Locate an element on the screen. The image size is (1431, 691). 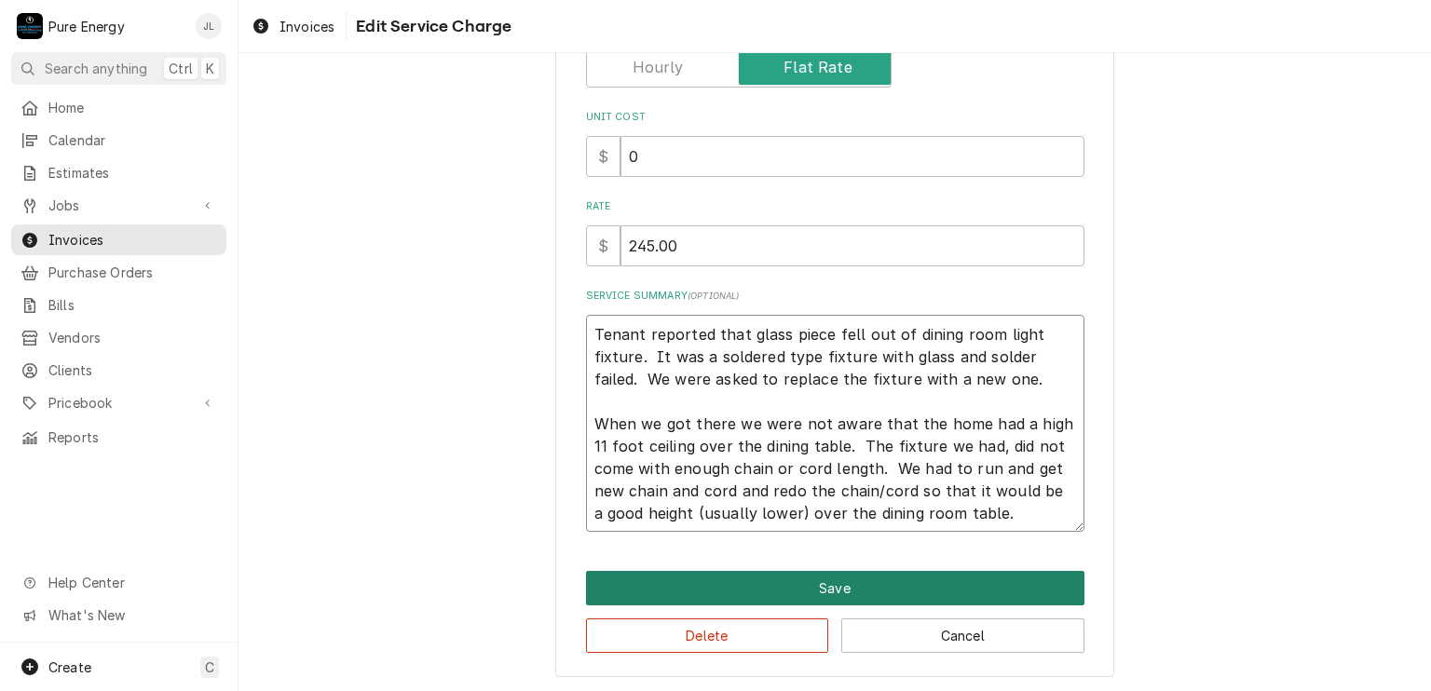
a: Clients is located at coordinates (118, 370).